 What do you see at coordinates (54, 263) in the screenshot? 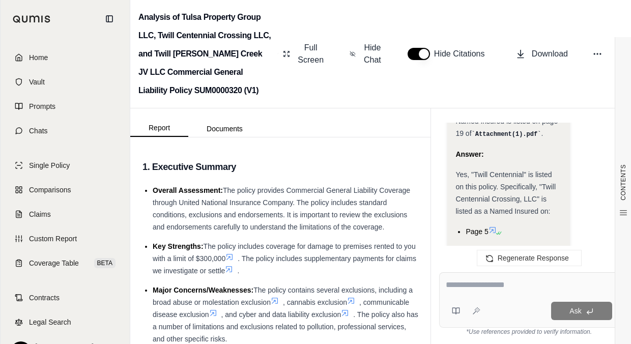
I see `span: Coverage Table` at bounding box center [54, 263].